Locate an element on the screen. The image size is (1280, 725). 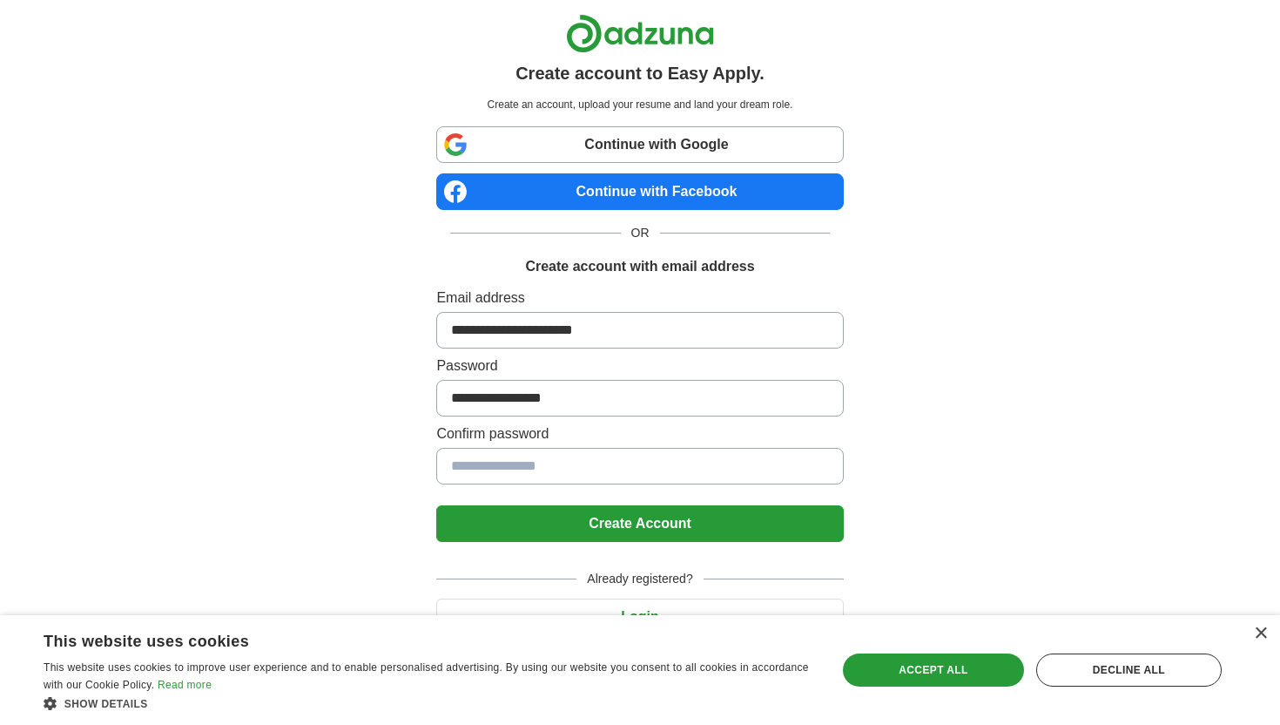
label: Confirm password is located at coordinates (639, 434).